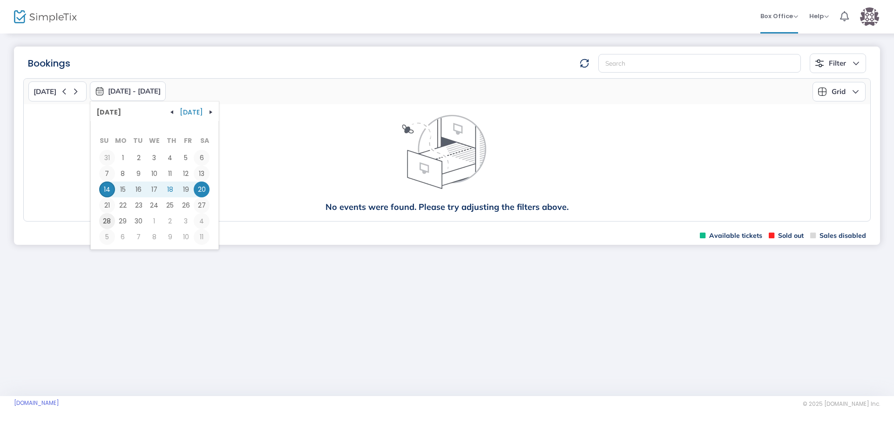 The height and width of the screenshot is (424, 894). What do you see at coordinates (170, 205) in the screenshot?
I see `span: 25` at bounding box center [170, 205].